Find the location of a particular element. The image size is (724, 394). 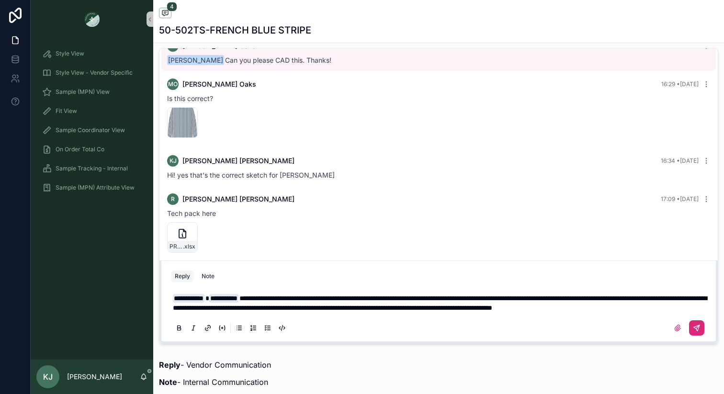

span: Tech pack here is located at coordinates (192, 213).